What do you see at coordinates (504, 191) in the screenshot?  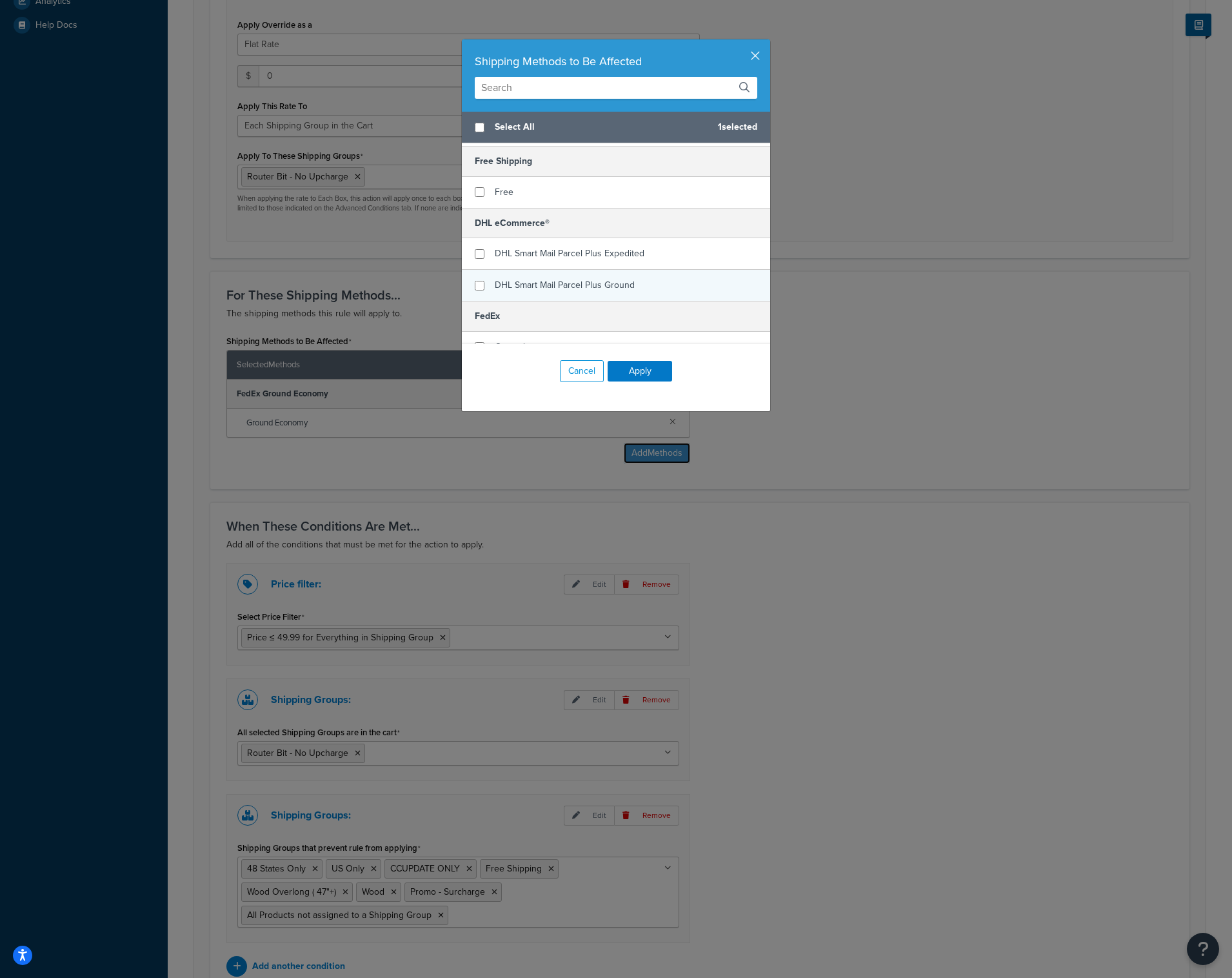 I see `span: Free` at bounding box center [504, 191].